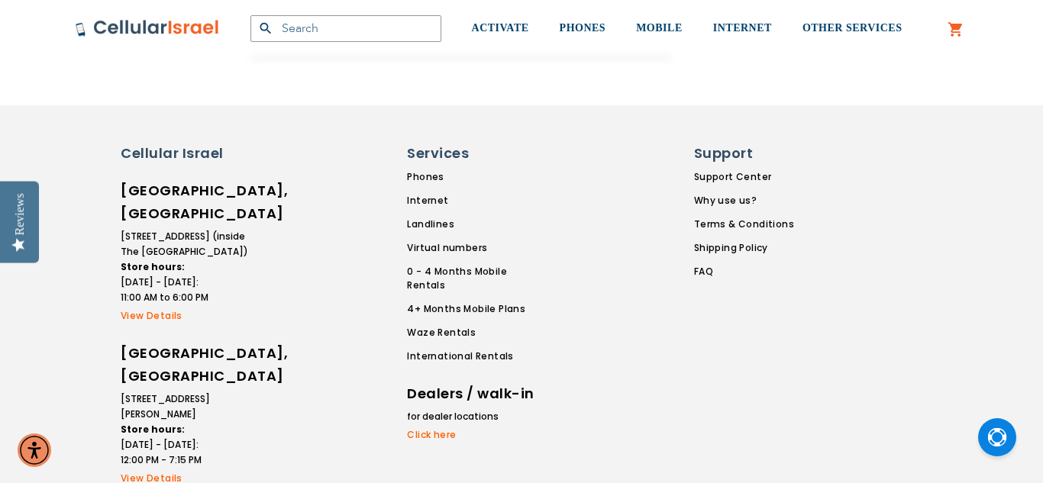 This screenshot has width=1043, height=483. Describe the element at coordinates (744, 224) in the screenshot. I see `a: Terms & Conditions` at that location.